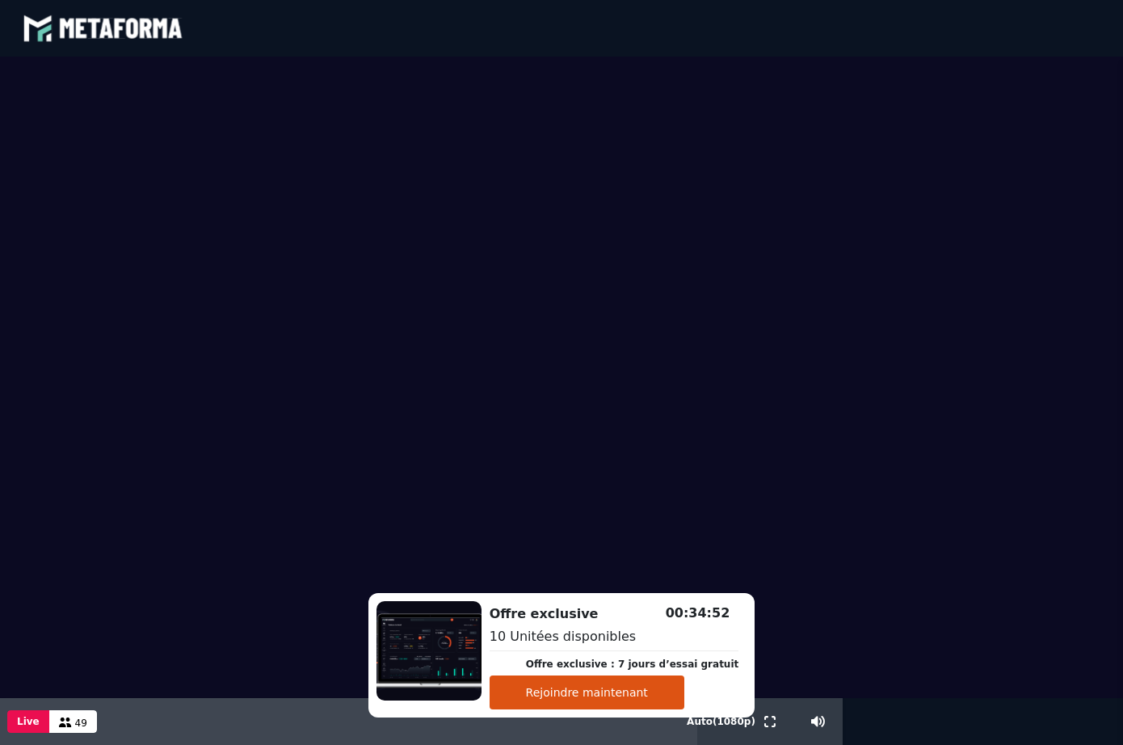 Image resolution: width=1123 pixels, height=745 pixels. What do you see at coordinates (586, 692) in the screenshot?
I see `button: Rejoindre maintenant` at bounding box center [586, 692].